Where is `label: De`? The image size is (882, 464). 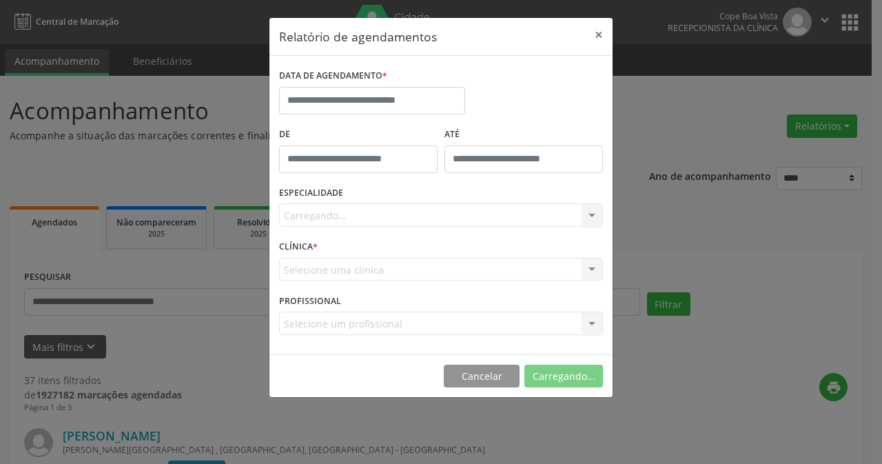 label: De is located at coordinates (358, 134).